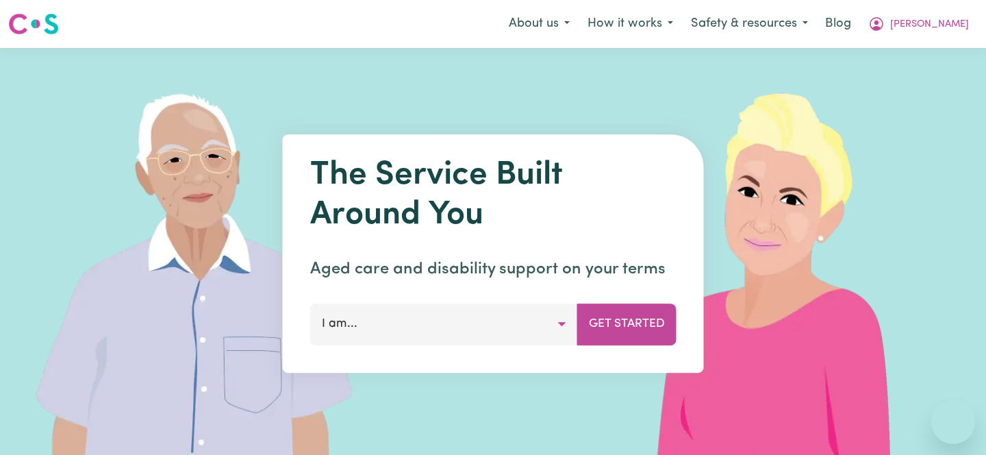 Image resolution: width=986 pixels, height=455 pixels. What do you see at coordinates (493, 195) in the screenshot?
I see `h1: The Service Built Around You` at bounding box center [493, 195].